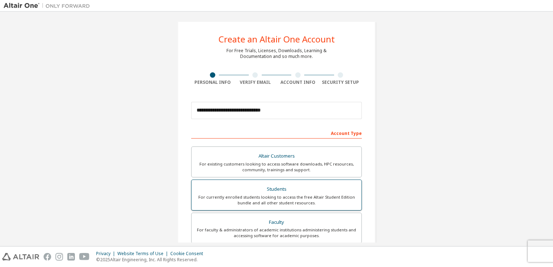  Describe the element at coordinates (277, 133) in the screenshot. I see `div: Account Type` at that location.